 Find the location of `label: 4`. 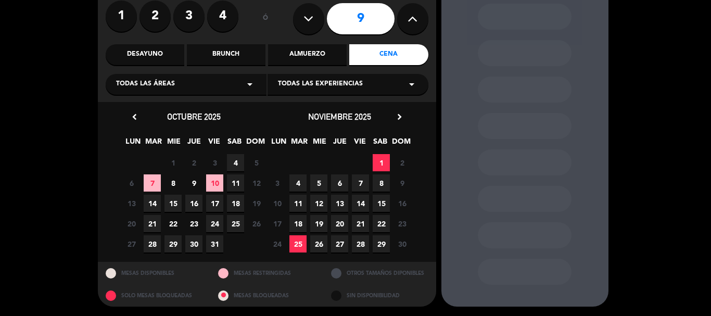

label: 4 is located at coordinates (223, 16).